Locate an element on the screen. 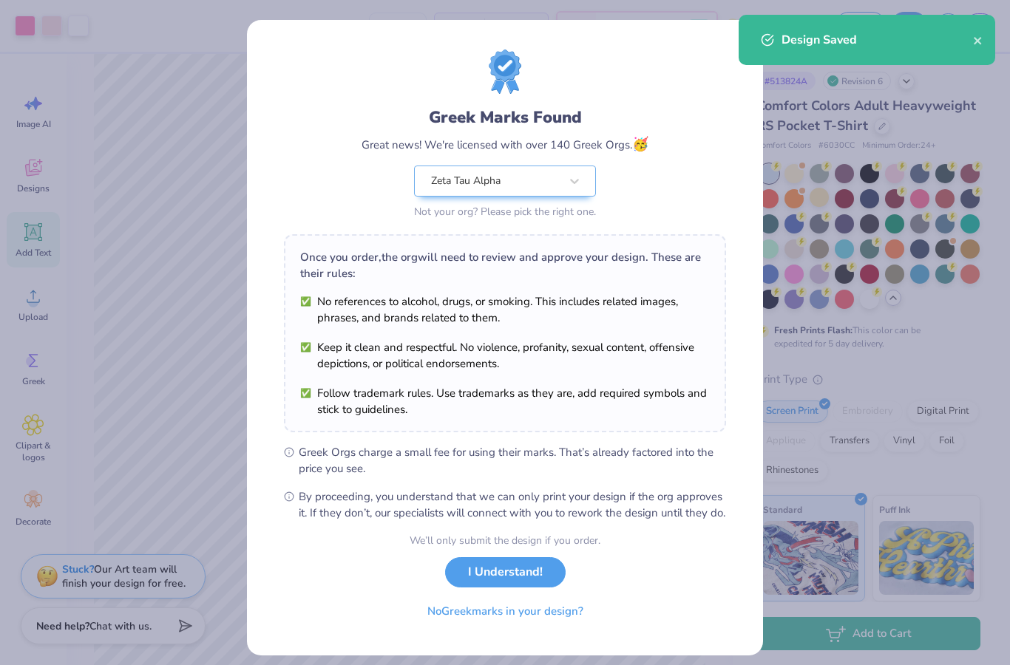 The image size is (1010, 665). li: No references to alcohol, drugs, or smoking. This includes related images, phrases, and brands re... is located at coordinates (505, 310).